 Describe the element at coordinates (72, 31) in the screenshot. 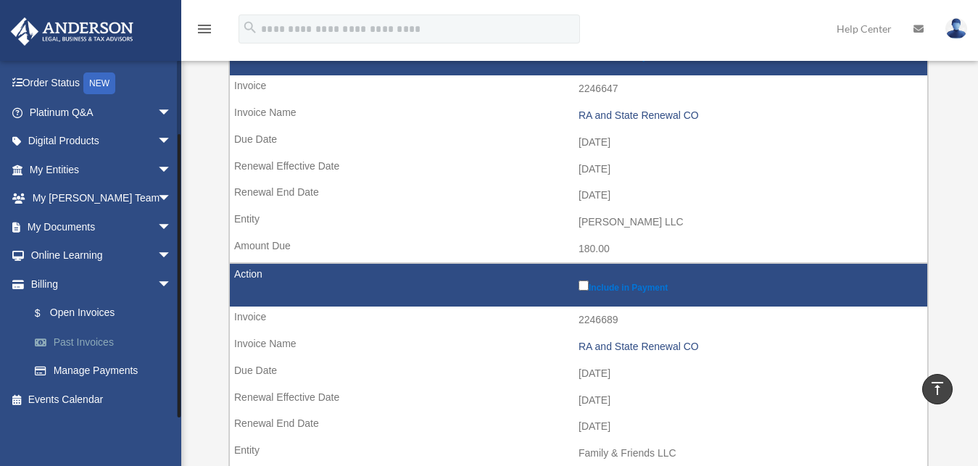

I see `img: Anderson Advisors Platinum Portal` at that location.